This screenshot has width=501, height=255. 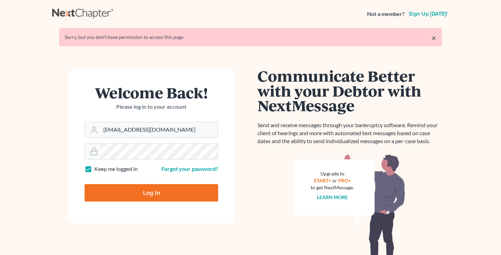 I want to click on a: START+, so click(x=323, y=181).